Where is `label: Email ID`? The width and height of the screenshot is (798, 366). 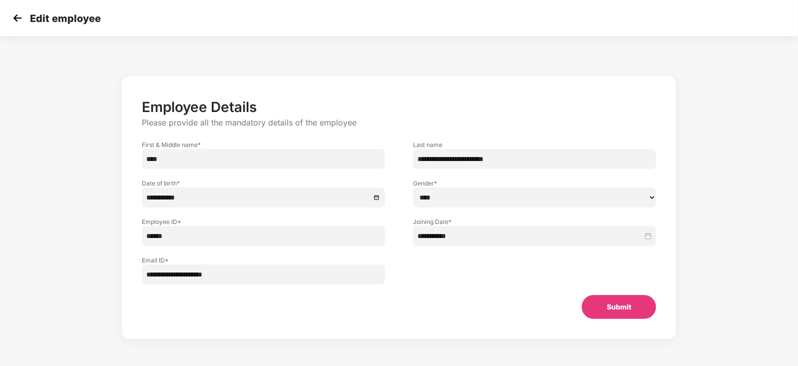 label: Email ID is located at coordinates (263, 260).